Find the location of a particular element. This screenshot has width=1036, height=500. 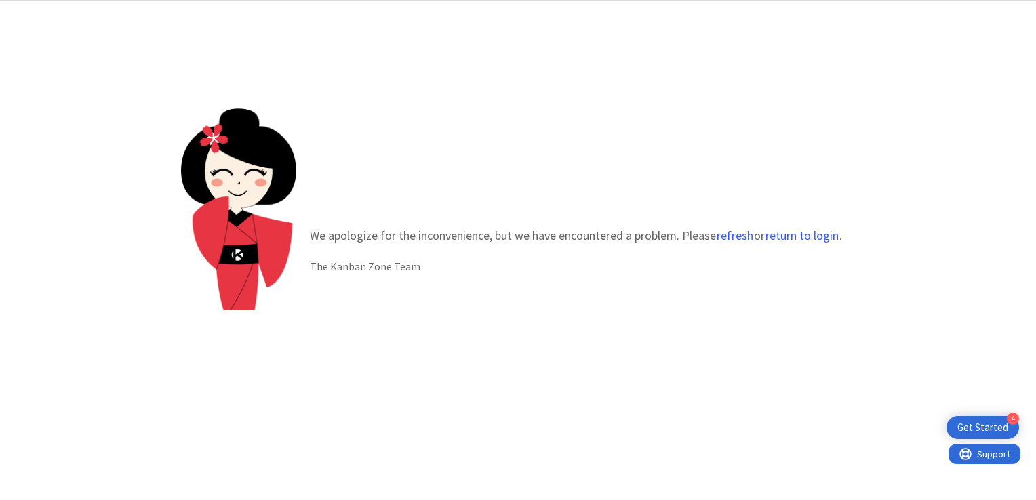

div: 4 is located at coordinates (1013, 419).